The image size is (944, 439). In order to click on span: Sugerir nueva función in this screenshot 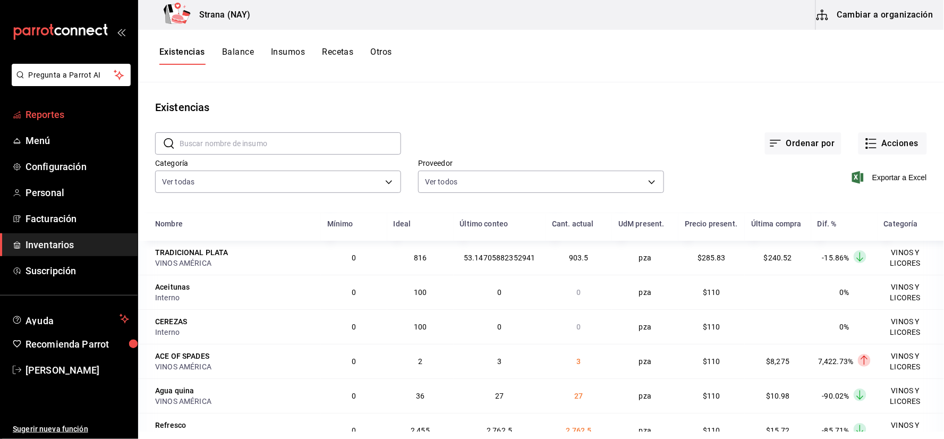, I will do `click(71, 429)`.